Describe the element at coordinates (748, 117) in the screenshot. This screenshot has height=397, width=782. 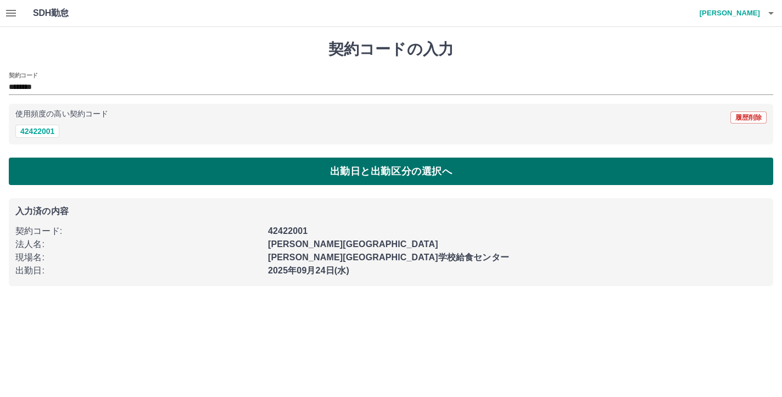
I see `button: 履歴削除` at that location.